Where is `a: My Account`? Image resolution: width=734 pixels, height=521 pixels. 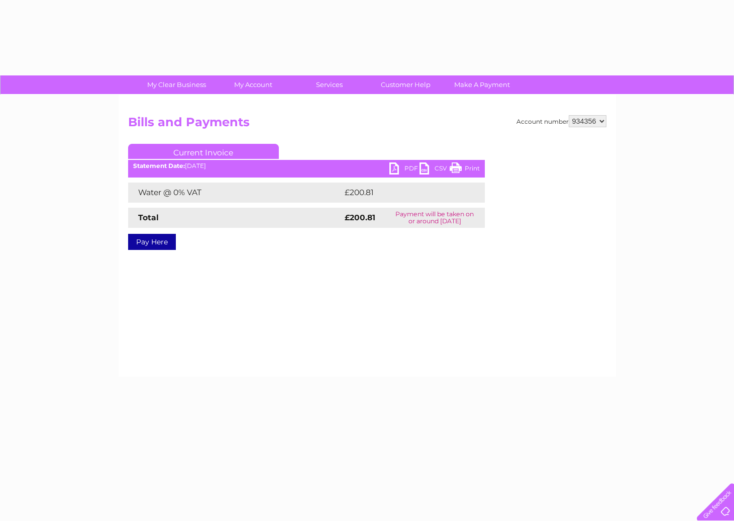 a: My Account is located at coordinates (253, 84).